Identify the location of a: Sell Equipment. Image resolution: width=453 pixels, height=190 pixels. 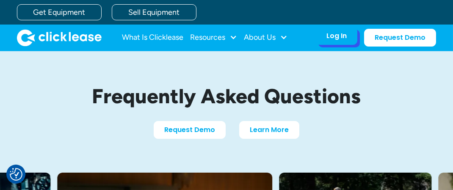
(154, 12).